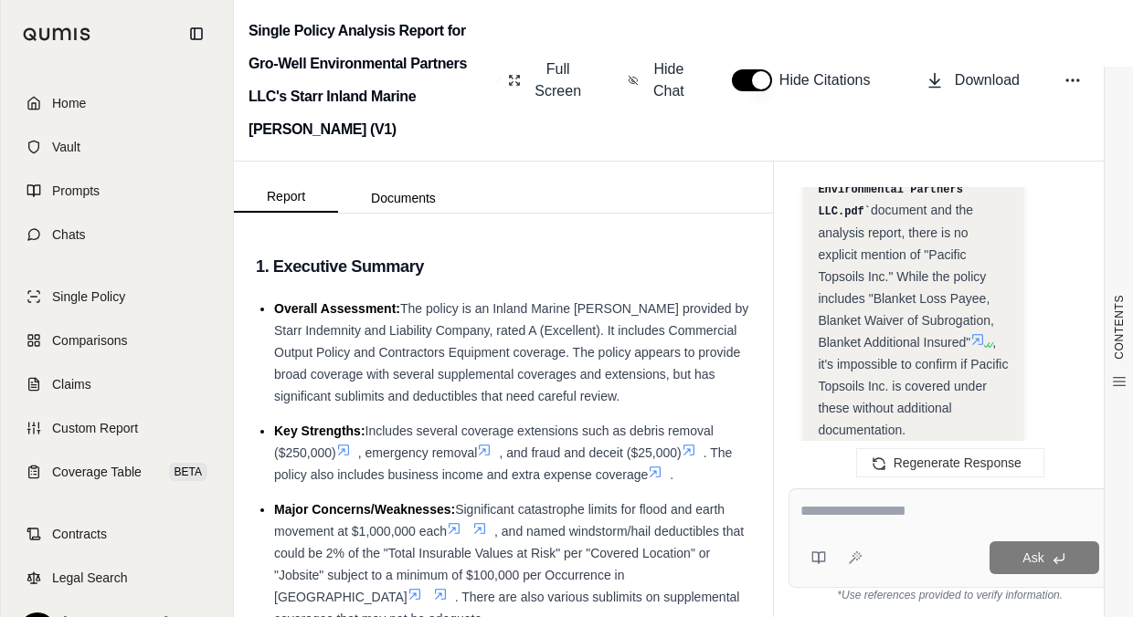 The image size is (1133, 617). I want to click on button: Download, so click(972, 80).